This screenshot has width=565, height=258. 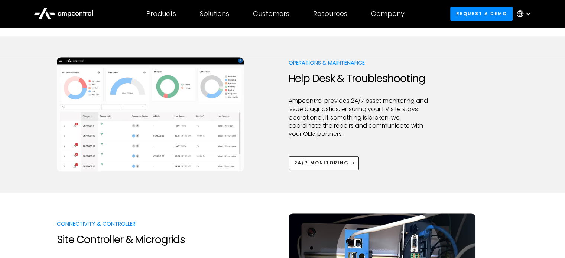 I want to click on div: Products, so click(x=161, y=14).